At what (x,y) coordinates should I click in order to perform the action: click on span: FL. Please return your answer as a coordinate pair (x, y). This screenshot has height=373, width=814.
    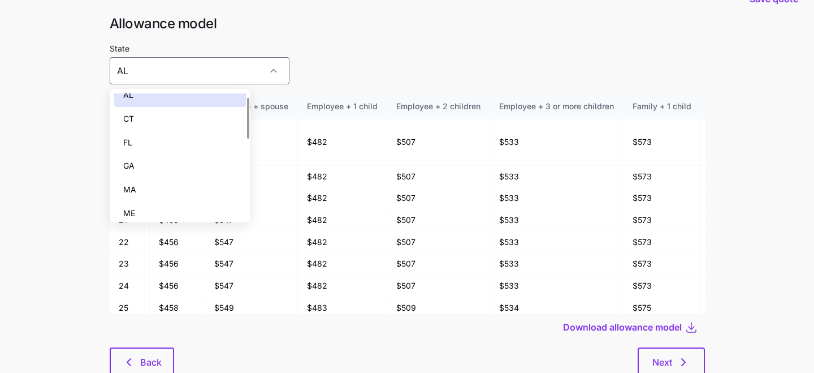
    Looking at the image, I should click on (128, 142).